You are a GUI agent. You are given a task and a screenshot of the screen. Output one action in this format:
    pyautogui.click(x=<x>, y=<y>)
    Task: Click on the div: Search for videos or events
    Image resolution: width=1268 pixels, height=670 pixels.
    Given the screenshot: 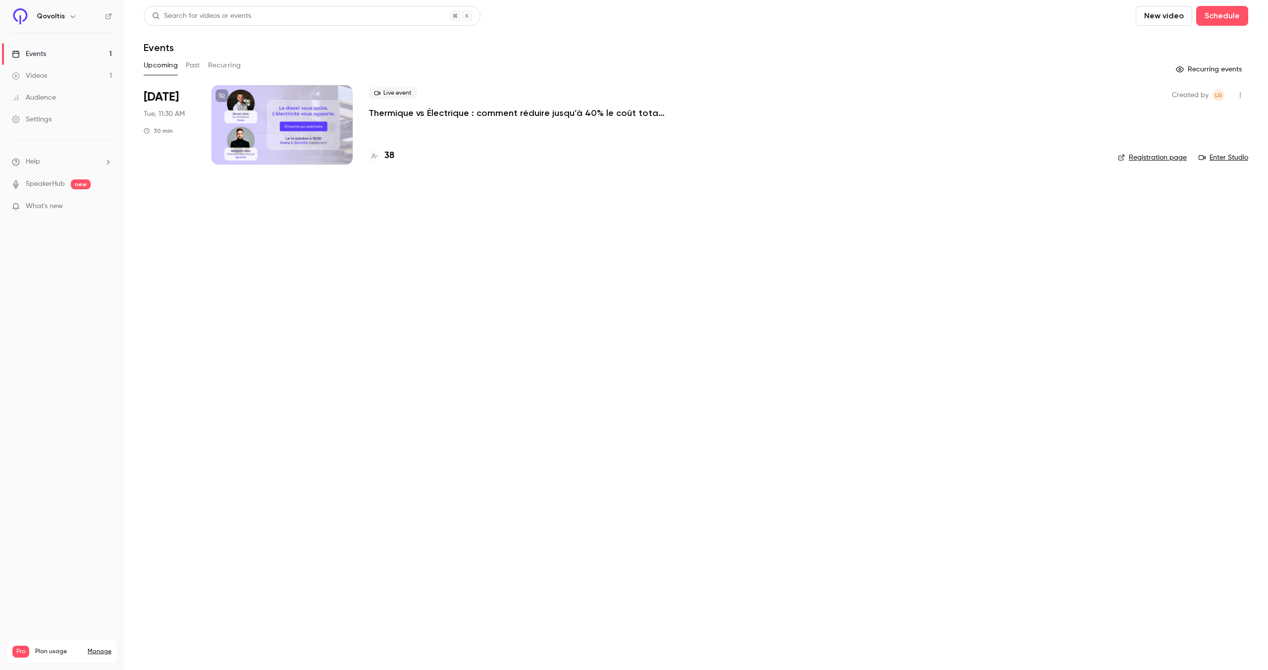 What is the action you would take?
    pyautogui.click(x=202, y=16)
    